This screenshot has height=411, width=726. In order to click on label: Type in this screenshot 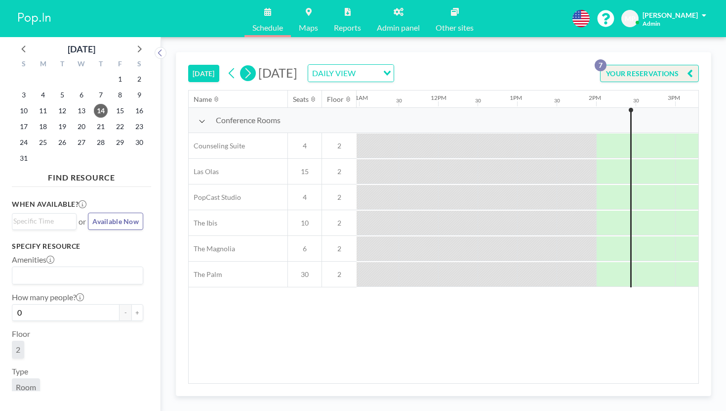, I will do `click(20, 371)`.